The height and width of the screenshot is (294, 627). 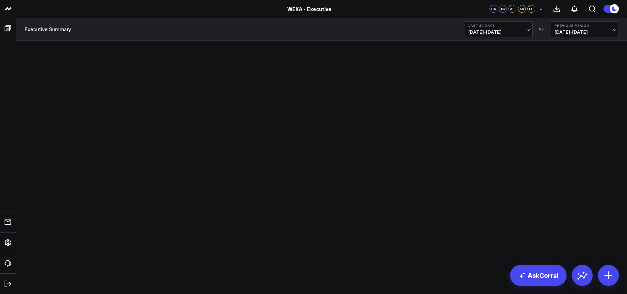 I want to click on b: Previous Period, so click(x=585, y=25).